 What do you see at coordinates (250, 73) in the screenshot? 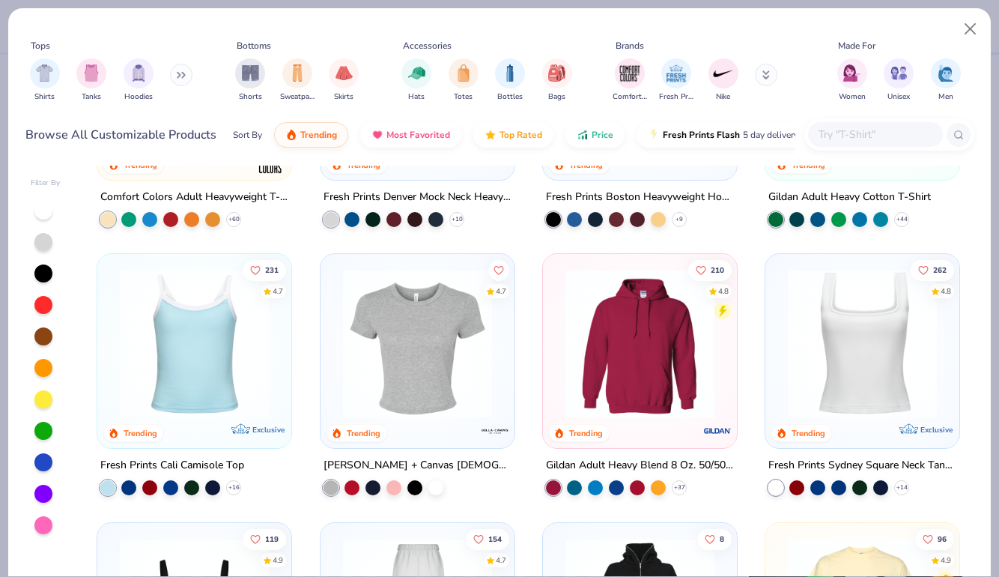
I see `img: Shorts Image` at bounding box center [250, 73].